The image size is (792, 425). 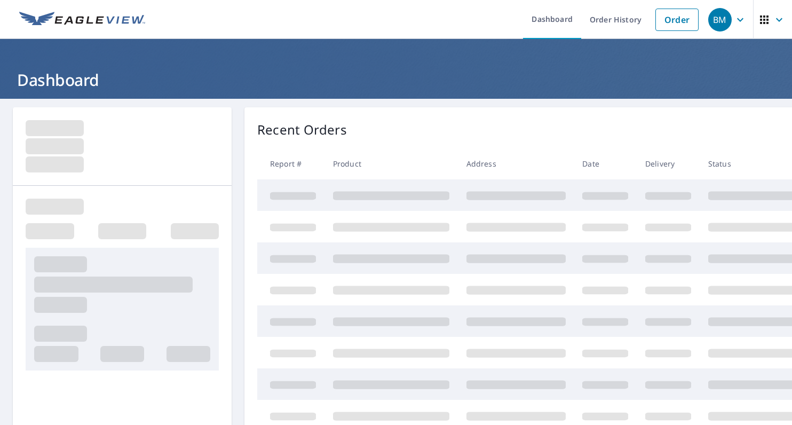 What do you see at coordinates (720, 20) in the screenshot?
I see `div: BM` at bounding box center [720, 20].